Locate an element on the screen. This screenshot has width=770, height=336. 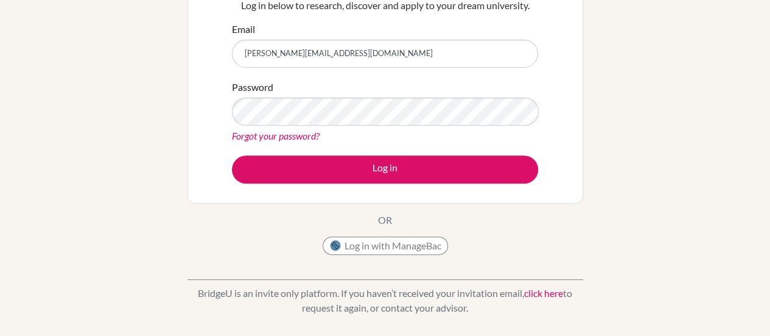
a: click here is located at coordinates (544, 292).